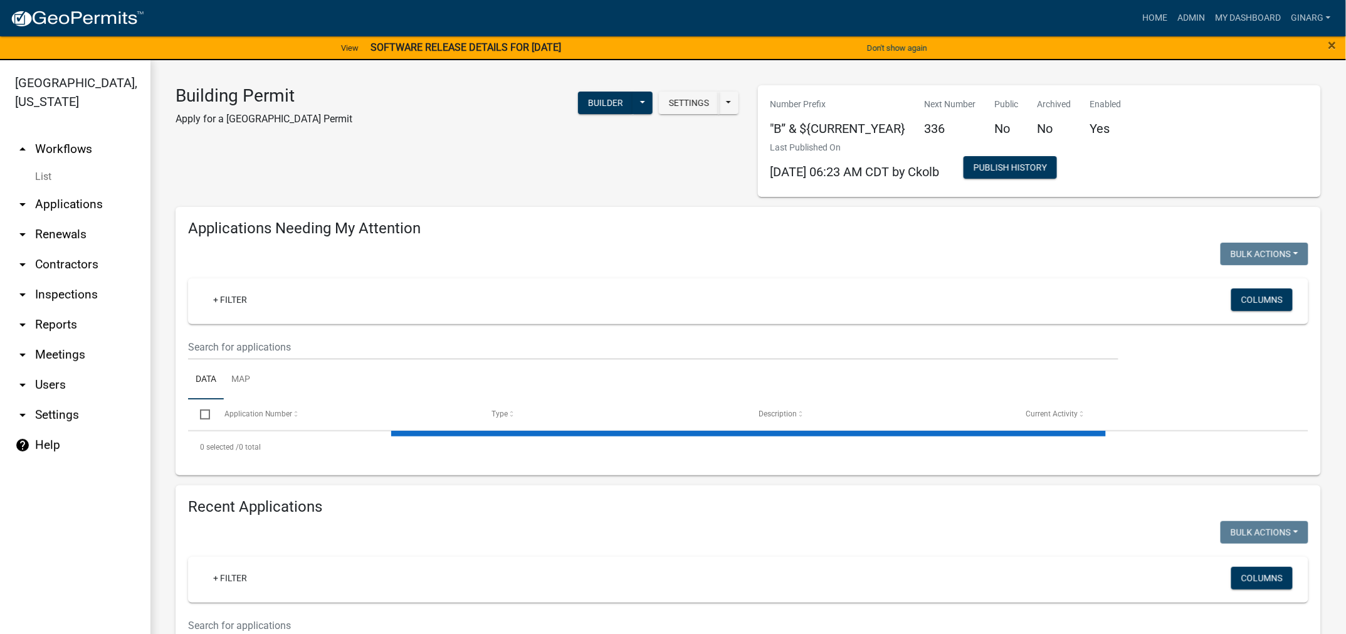 The width and height of the screenshot is (1346, 634). I want to click on h3: Building Permit, so click(264, 96).